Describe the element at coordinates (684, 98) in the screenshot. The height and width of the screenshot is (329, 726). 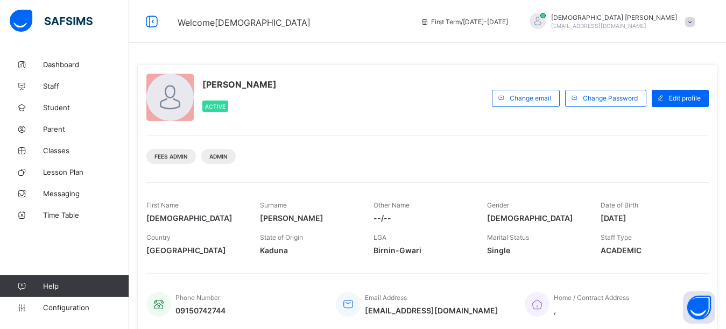
I see `span: Edit profile` at that location.